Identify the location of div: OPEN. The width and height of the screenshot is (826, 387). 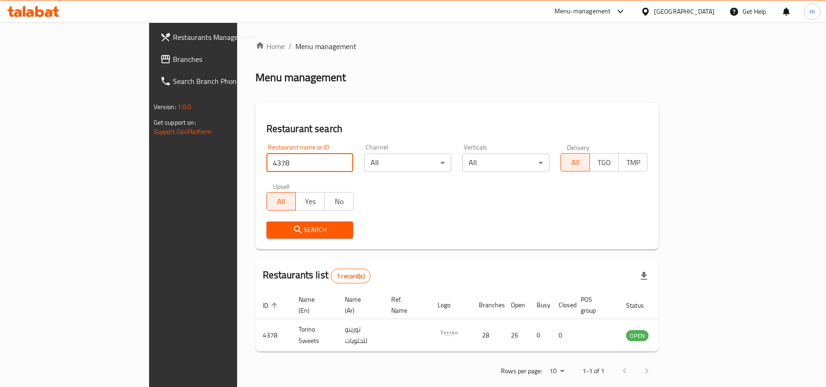
(637, 336).